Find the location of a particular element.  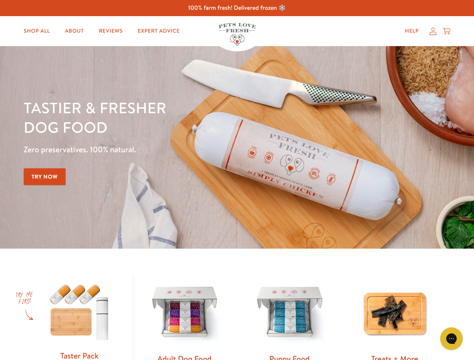

button: Gorgias live chat is located at coordinates (15, 14).